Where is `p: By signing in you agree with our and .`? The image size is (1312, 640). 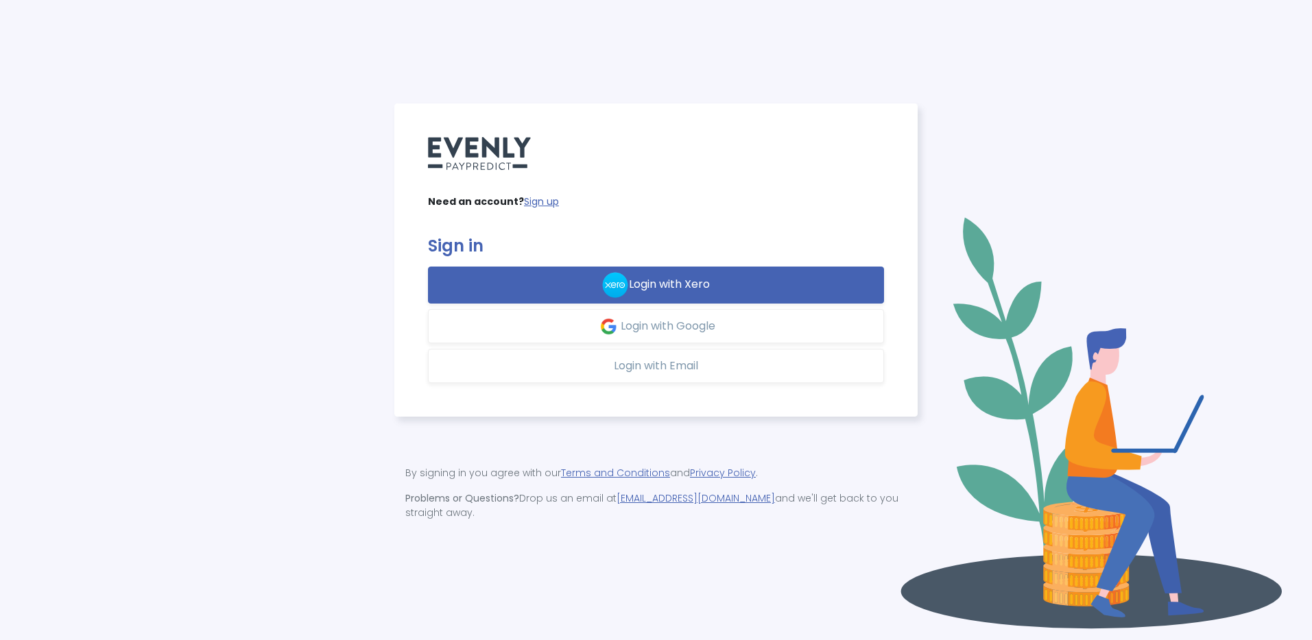
p: By signing in you agree with our and . is located at coordinates (656, 473).